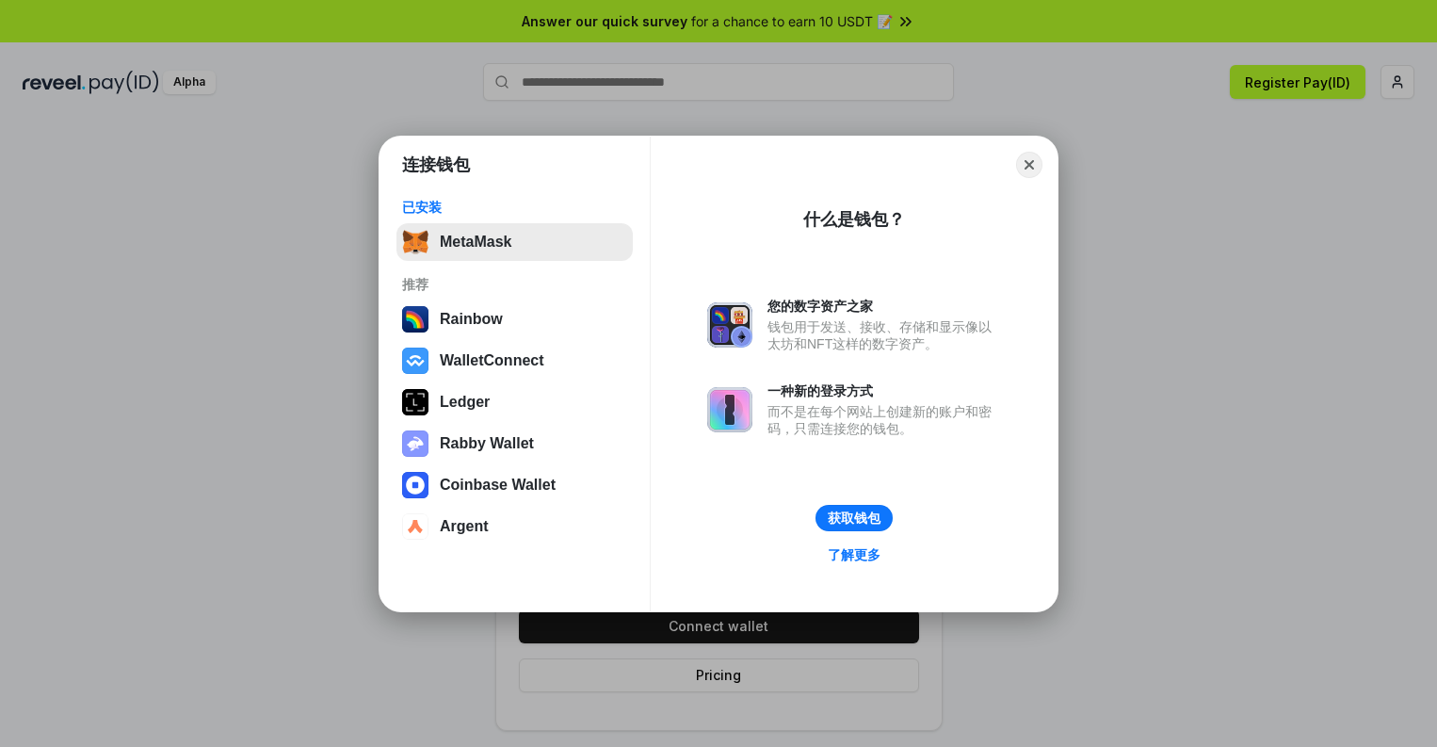 This screenshot has height=747, width=1437. What do you see at coordinates (476, 242) in the screenshot?
I see `div: MetaMask` at bounding box center [476, 242].